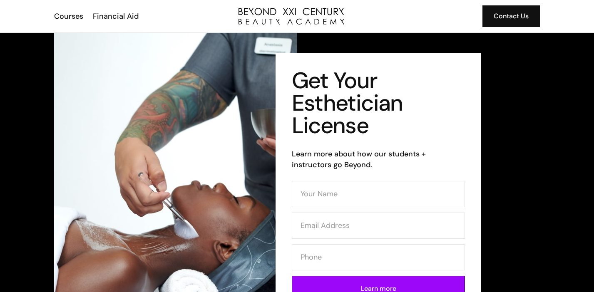  I want to click on h6: Learn more about how our students + instructors go Beyond., so click(378, 159).